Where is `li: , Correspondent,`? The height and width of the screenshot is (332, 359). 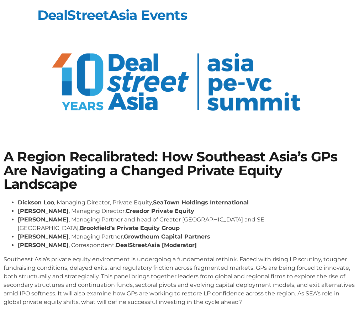
li: , Correspondent, is located at coordinates (186, 245).